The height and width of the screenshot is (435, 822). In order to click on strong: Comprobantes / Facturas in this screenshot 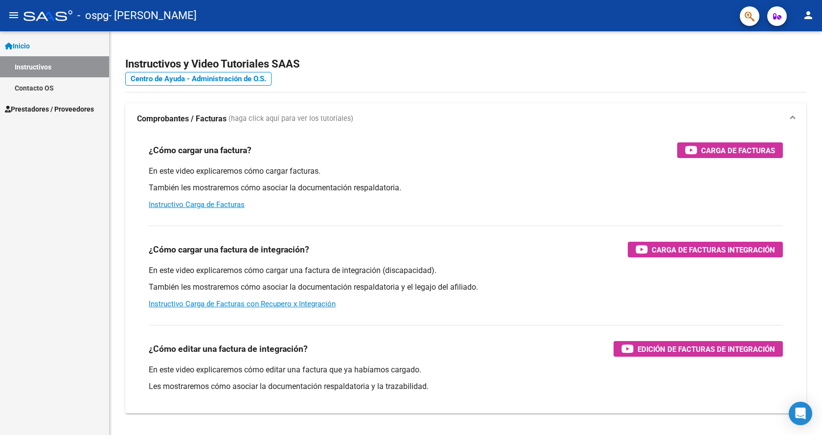, I will do `click(181, 119)`.